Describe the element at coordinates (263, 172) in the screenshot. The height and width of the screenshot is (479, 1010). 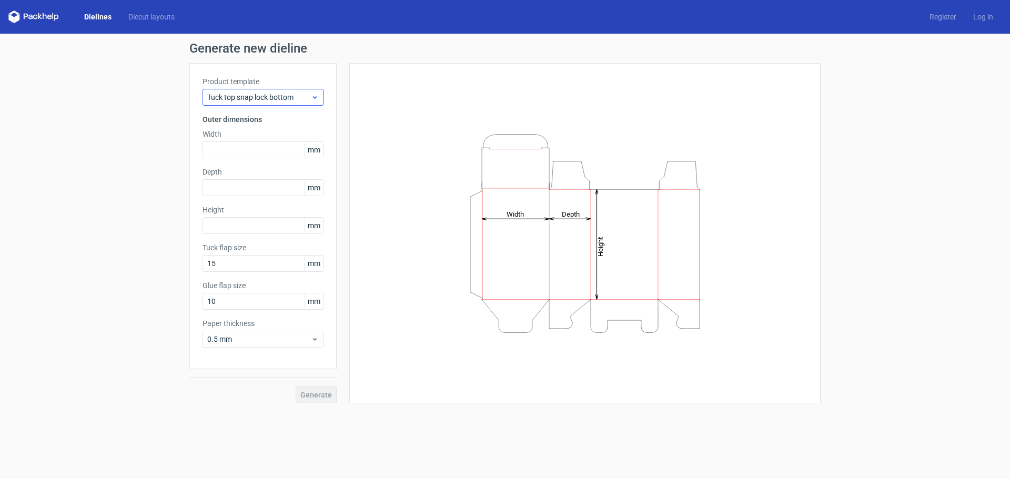
I see `label: Depth` at that location.